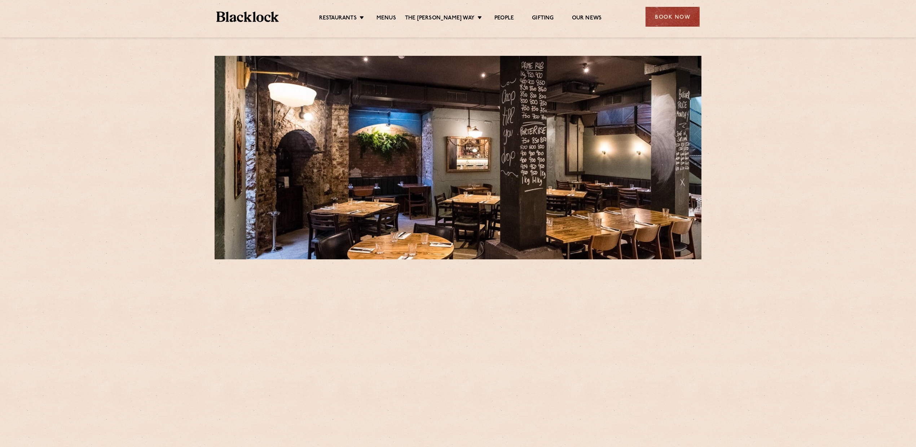  What do you see at coordinates (672, 17) in the screenshot?
I see `div: Book Now` at bounding box center [672, 17].